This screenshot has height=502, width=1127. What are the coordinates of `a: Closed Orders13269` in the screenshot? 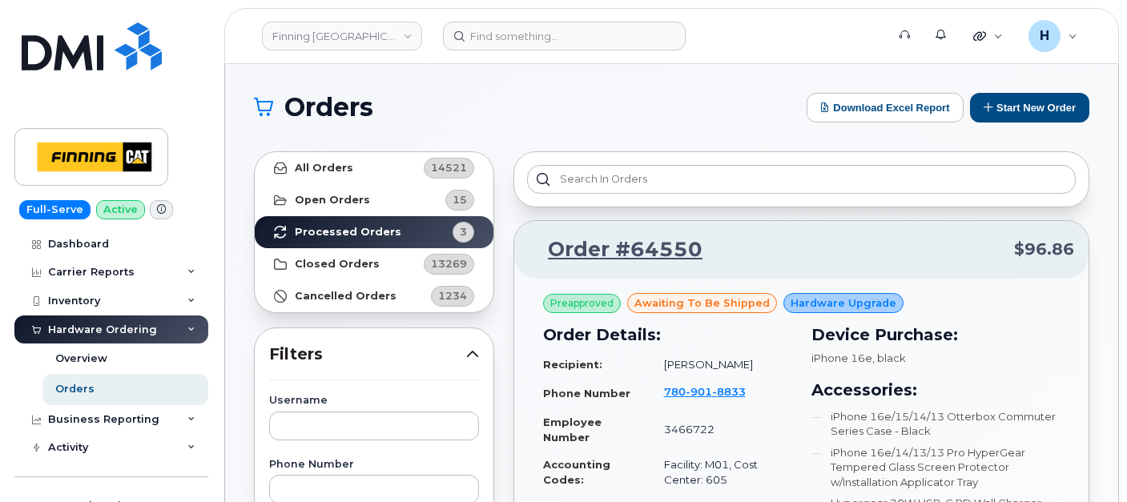 It's located at (374, 264).